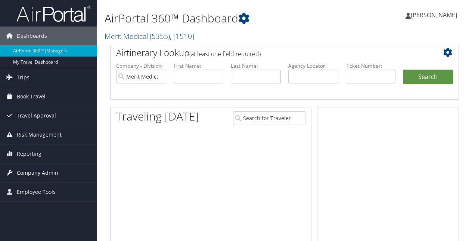  I want to click on span: (at least one field required), so click(225, 54).